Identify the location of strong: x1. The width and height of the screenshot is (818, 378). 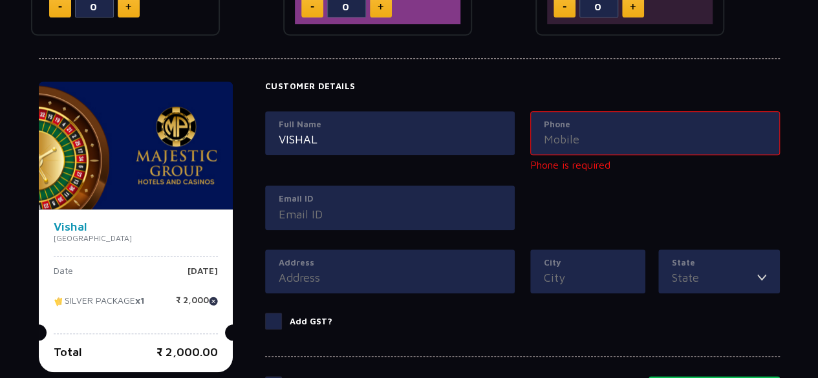
(140, 300).